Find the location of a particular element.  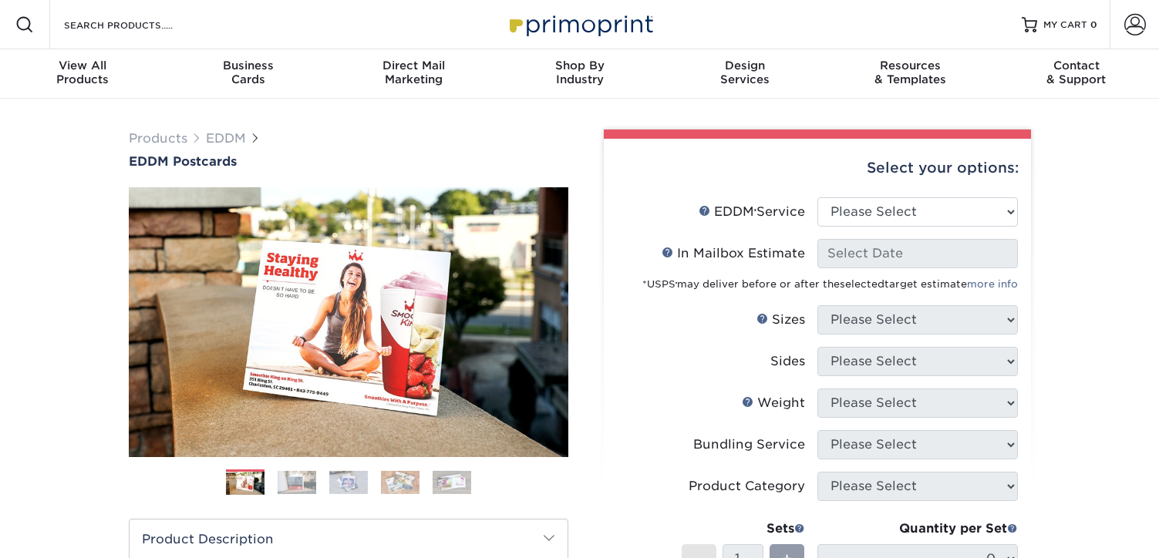

img: EDDM 04 is located at coordinates (400, 483).